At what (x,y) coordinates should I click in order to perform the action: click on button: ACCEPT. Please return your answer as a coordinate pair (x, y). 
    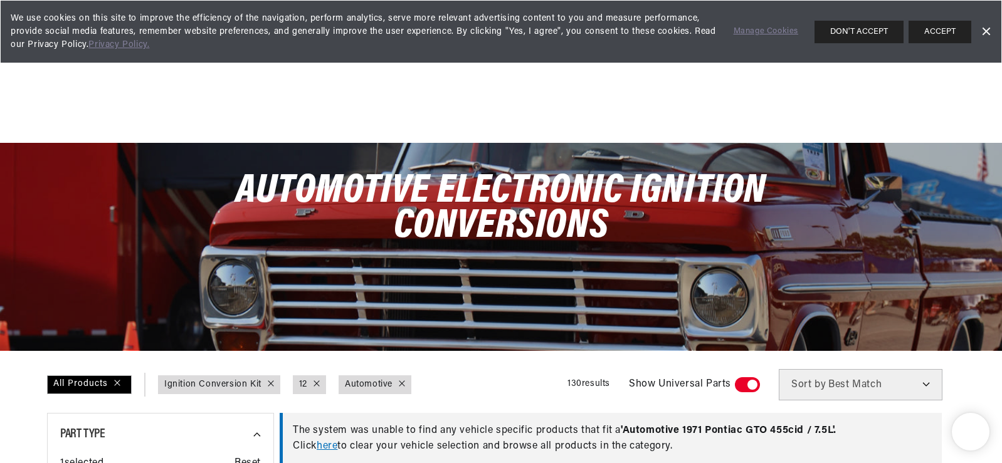
    Looking at the image, I should click on (940, 32).